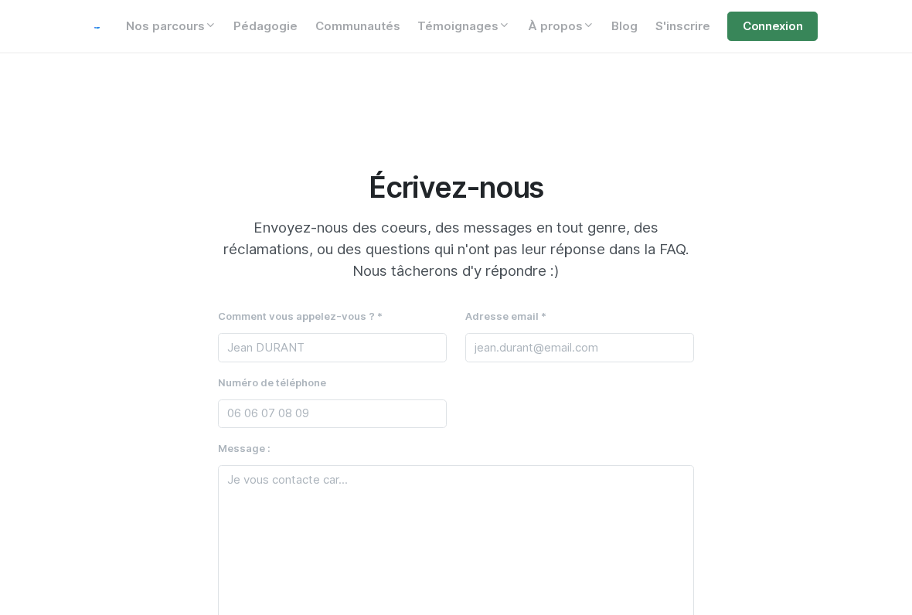 This screenshot has height=615, width=912. What do you see at coordinates (266, 26) in the screenshot?
I see `a: Pédagogie` at bounding box center [266, 26].